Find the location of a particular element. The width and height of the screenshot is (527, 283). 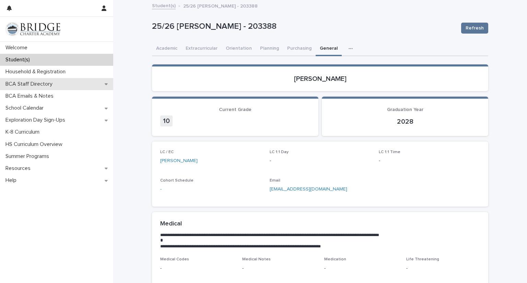

span: Cohort Schedule is located at coordinates (177, 181).